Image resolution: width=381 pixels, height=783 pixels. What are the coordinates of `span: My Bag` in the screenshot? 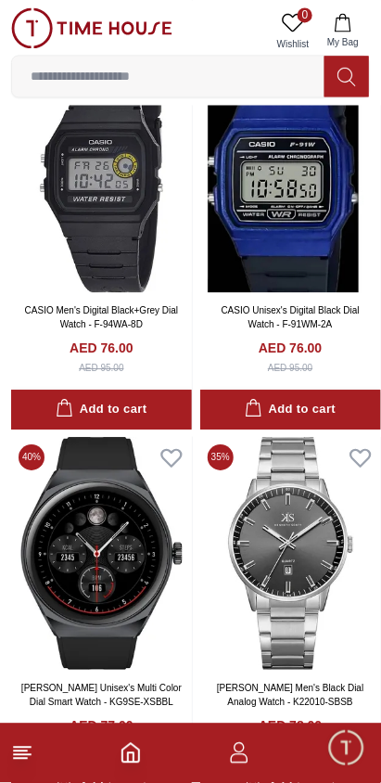 It's located at (343, 42).